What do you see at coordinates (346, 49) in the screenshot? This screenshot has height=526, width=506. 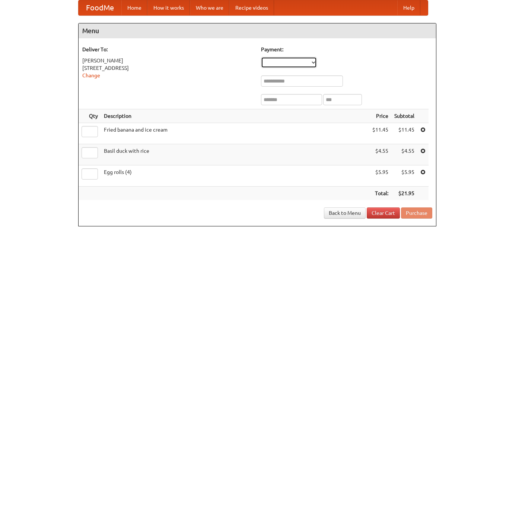 I see `h5: Payment:` at bounding box center [346, 49].